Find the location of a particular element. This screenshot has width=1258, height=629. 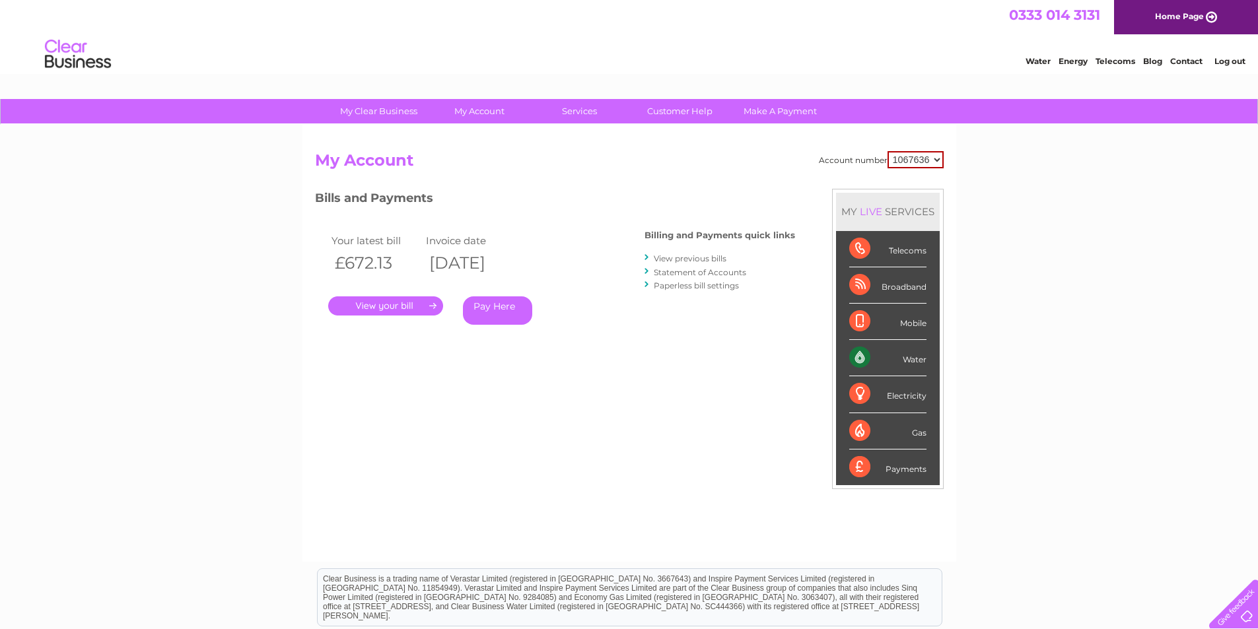

h3: Bills and Payments is located at coordinates (554, 200).